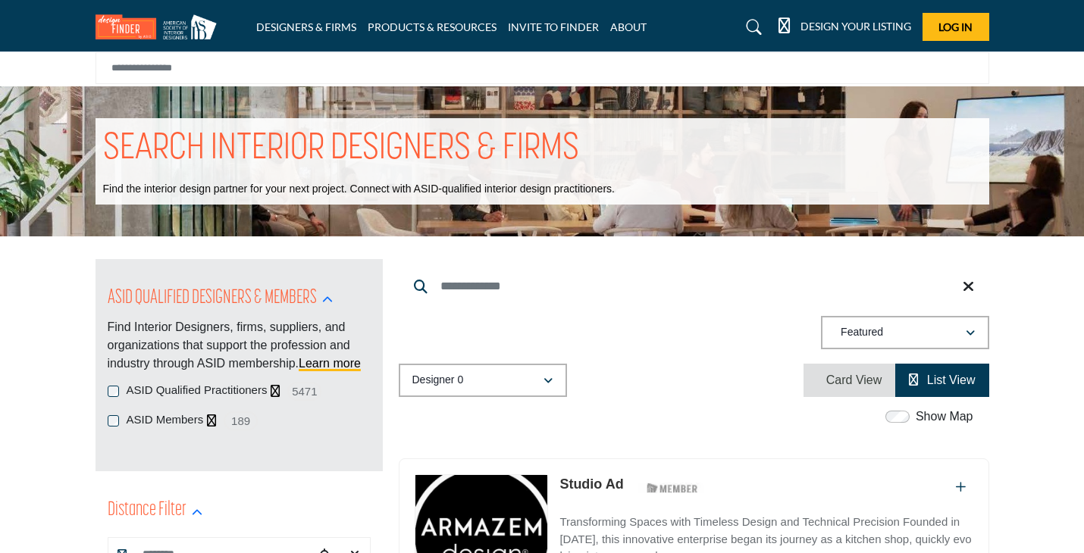  Describe the element at coordinates (591, 484) in the screenshot. I see `p: Studio Ad` at that location.